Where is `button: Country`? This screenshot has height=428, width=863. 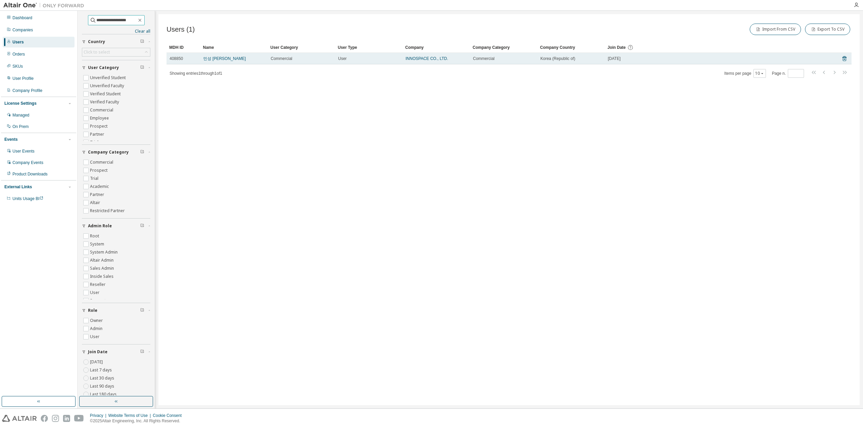 button: Country is located at coordinates (116, 42).